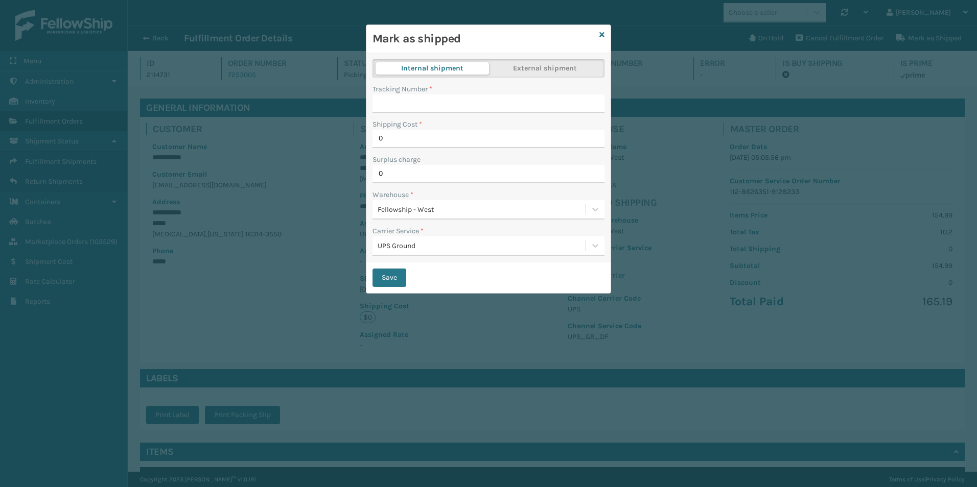  What do you see at coordinates (484, 39) in the screenshot?
I see `h3: Mark as shipped` at bounding box center [484, 39].